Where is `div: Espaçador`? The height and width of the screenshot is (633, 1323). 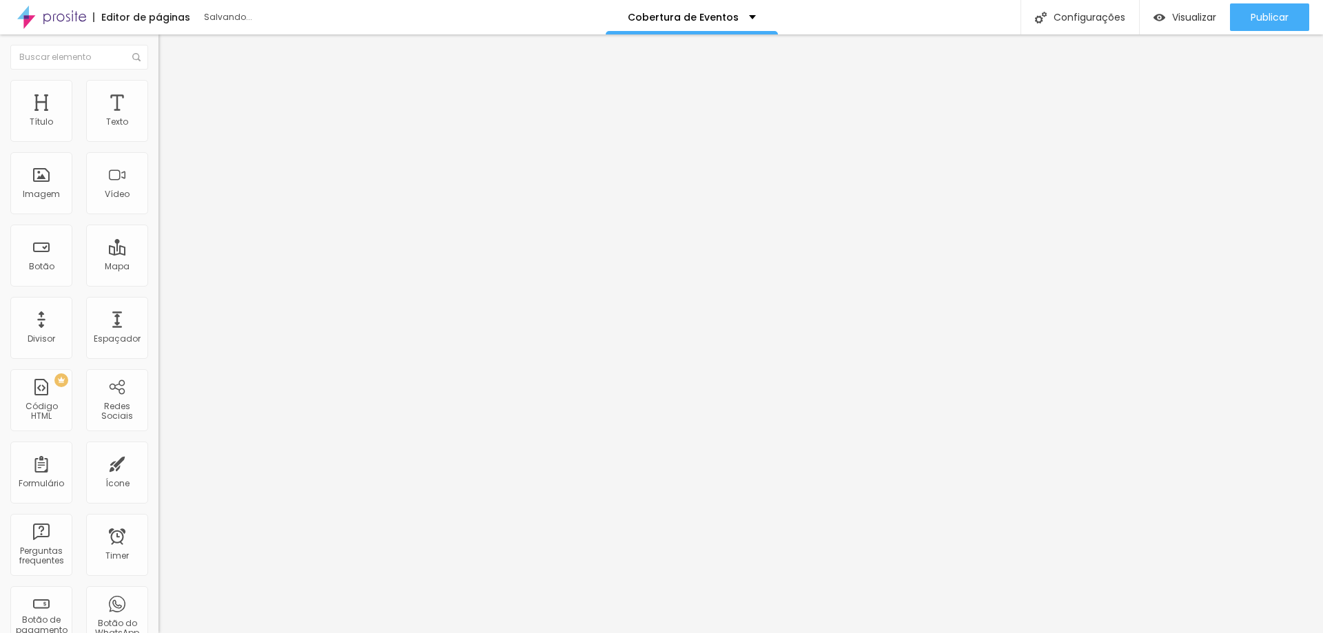
div: Espaçador is located at coordinates (117, 339).